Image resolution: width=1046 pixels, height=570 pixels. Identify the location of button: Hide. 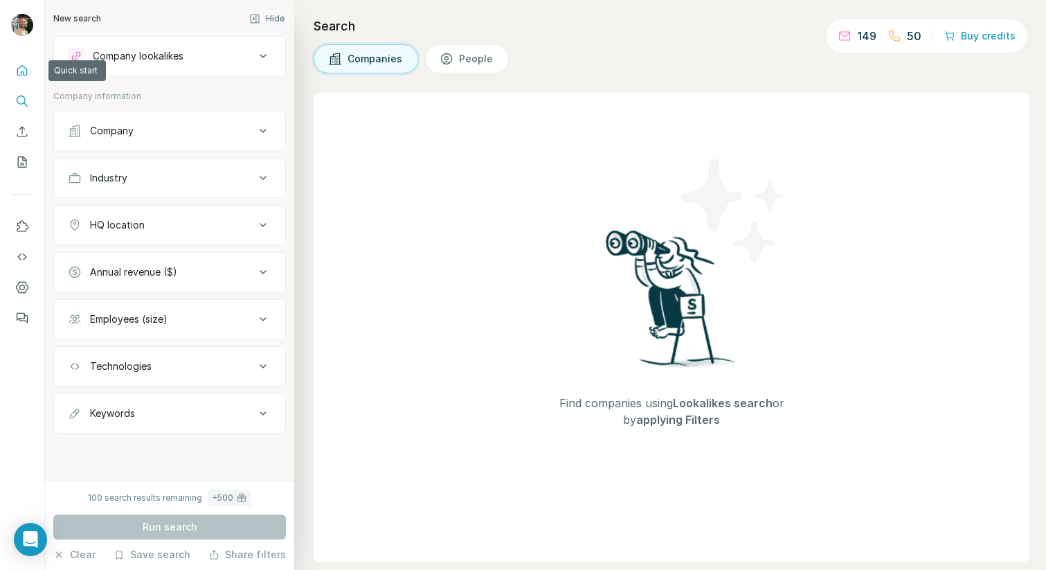
(267, 19).